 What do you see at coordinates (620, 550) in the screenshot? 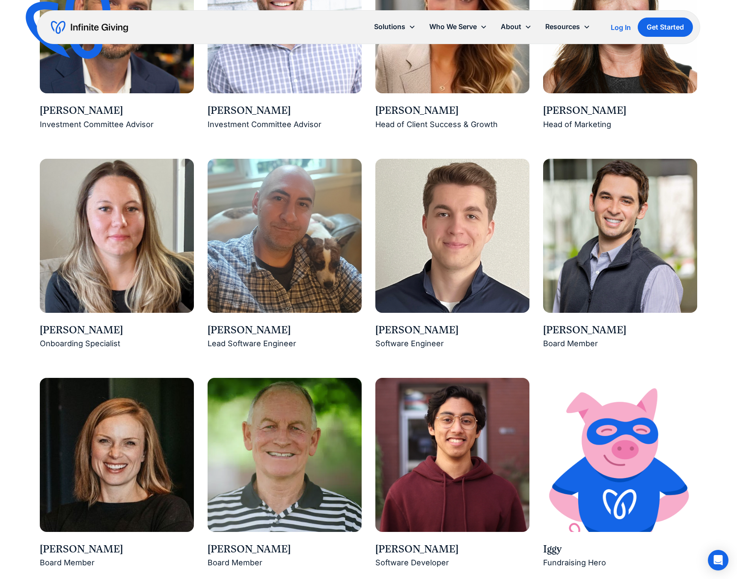
I see `div: Iggy` at bounding box center [620, 550].